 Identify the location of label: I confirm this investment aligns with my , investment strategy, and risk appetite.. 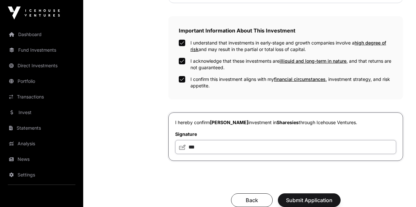
(292, 83).